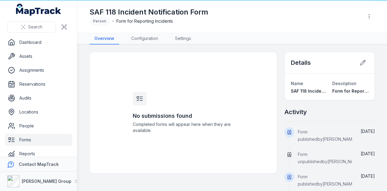  I want to click on a: Overview, so click(104, 39).